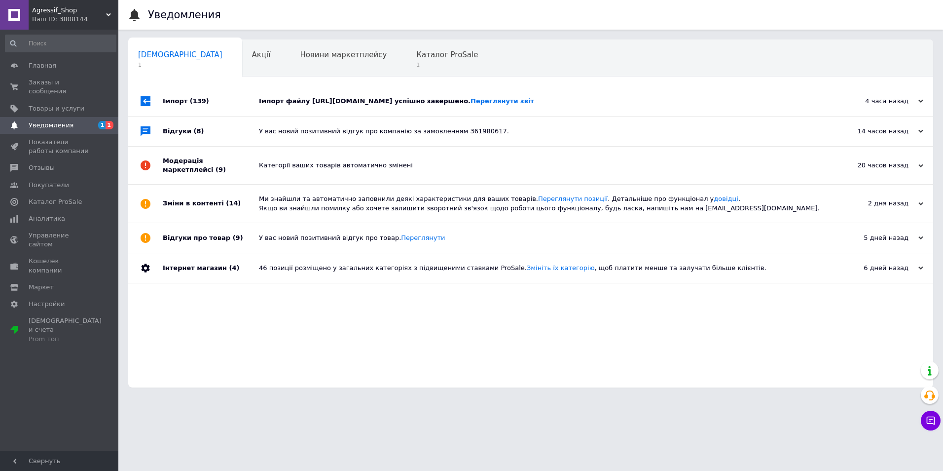 The image size is (943, 471). I want to click on div: 20 часов назад, so click(874, 165).